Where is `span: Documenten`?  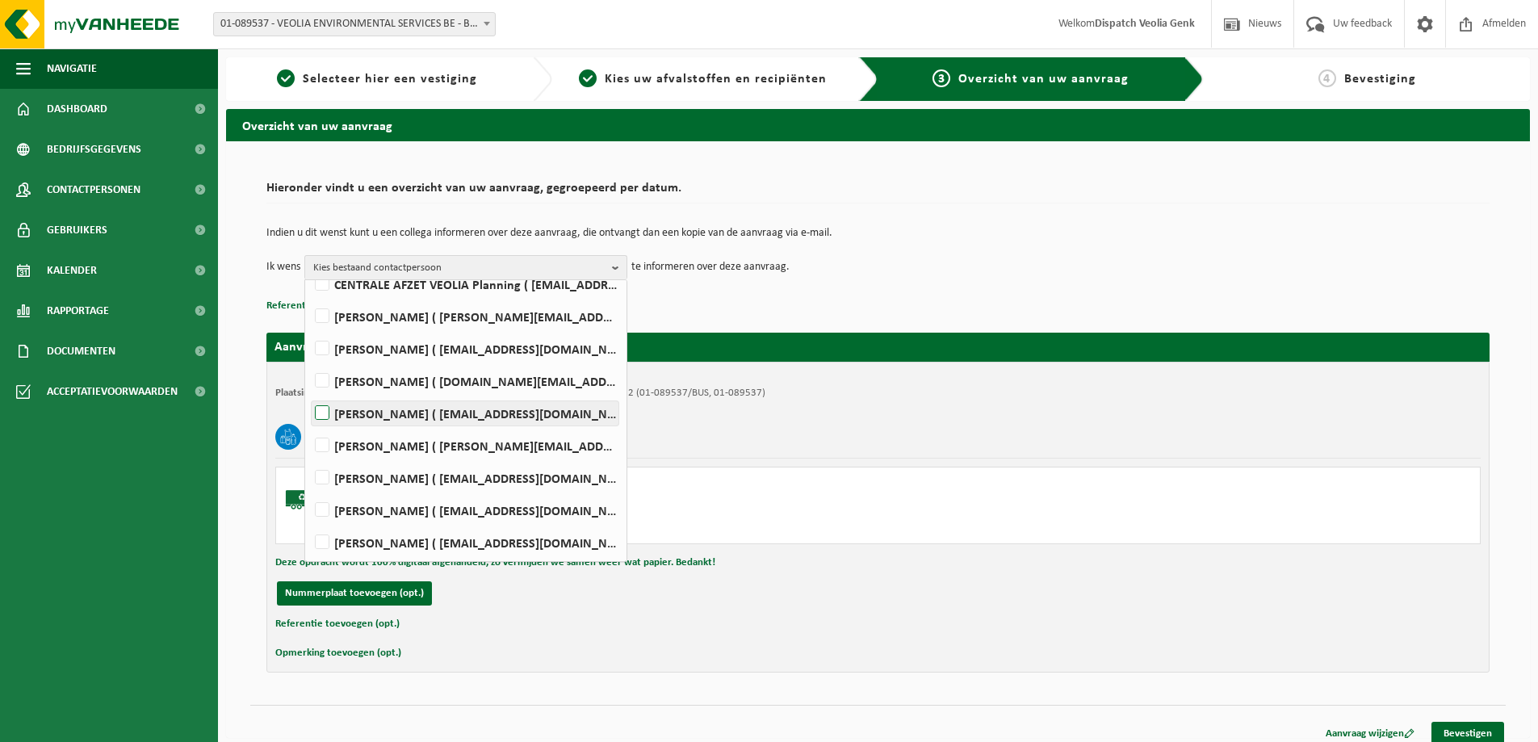
span: Documenten is located at coordinates (81, 351).